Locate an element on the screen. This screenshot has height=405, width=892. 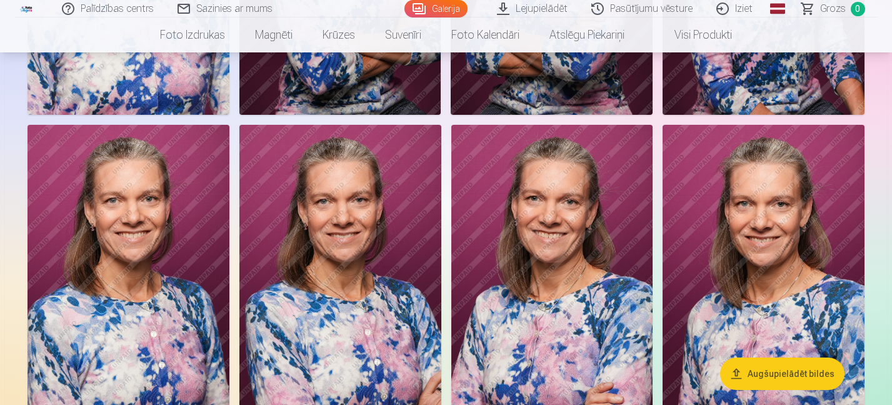
a: Atslēgu piekariņi is located at coordinates (587, 35).